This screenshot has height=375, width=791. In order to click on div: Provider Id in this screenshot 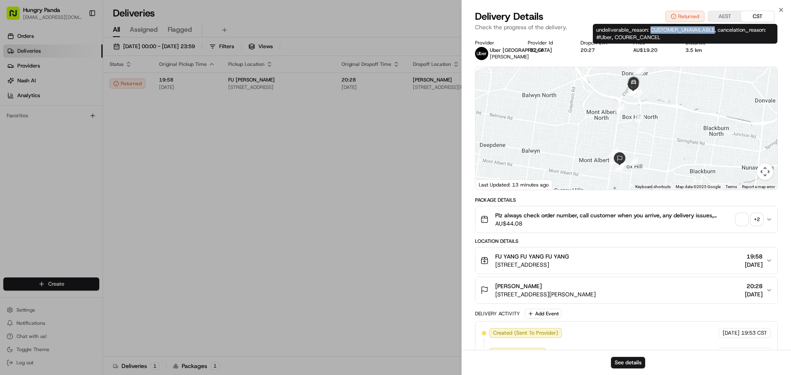, I will do `click(548, 43)`.